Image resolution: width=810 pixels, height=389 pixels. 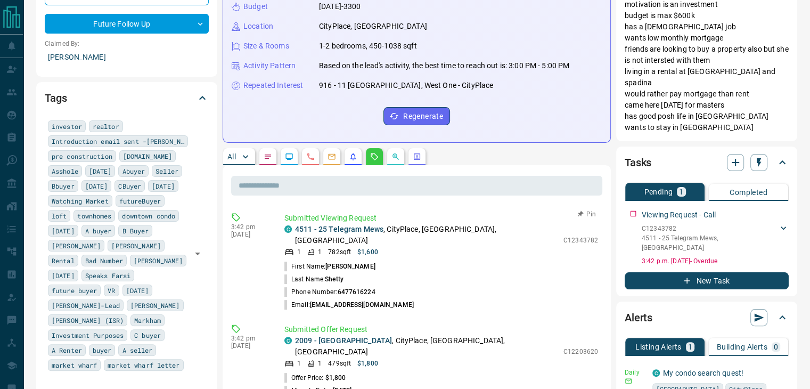 I want to click on p: Pending, so click(x=659, y=192).